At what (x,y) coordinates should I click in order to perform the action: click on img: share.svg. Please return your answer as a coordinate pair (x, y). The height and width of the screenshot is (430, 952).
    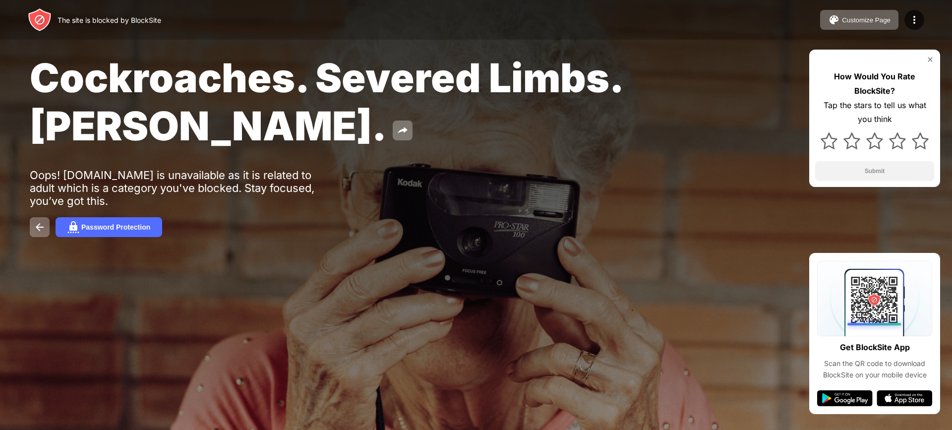
    Looking at the image, I should click on (403, 130).